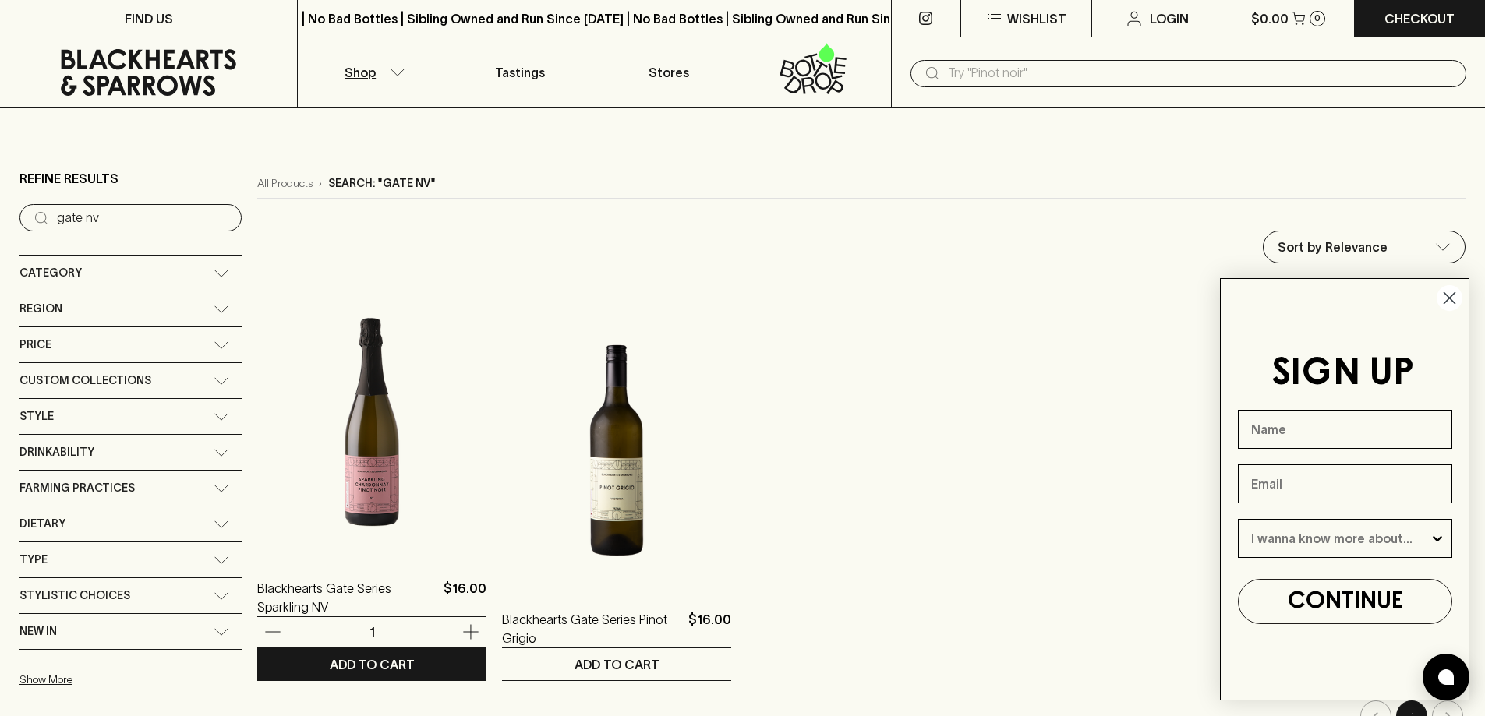 The width and height of the screenshot is (1485, 716). Describe the element at coordinates (85, 380) in the screenshot. I see `span: Custom Collections` at that location.